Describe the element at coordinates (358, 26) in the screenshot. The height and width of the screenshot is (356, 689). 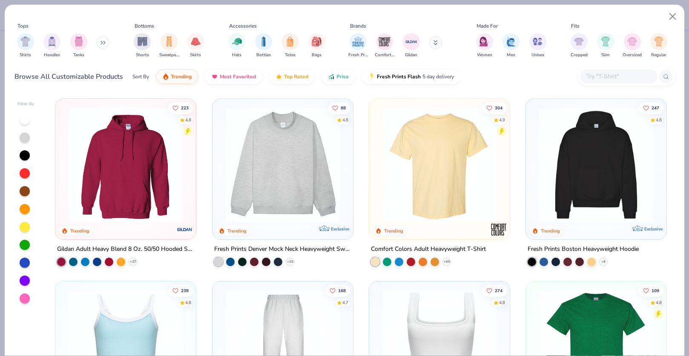
I see `div: Brands` at that location.